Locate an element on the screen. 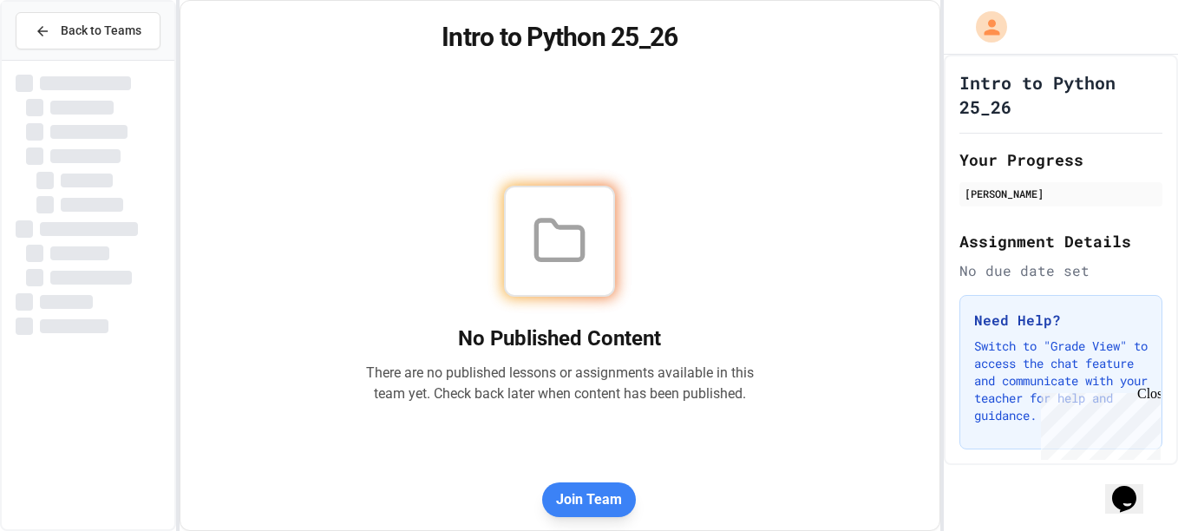  h2: No Published Content is located at coordinates (559, 338).